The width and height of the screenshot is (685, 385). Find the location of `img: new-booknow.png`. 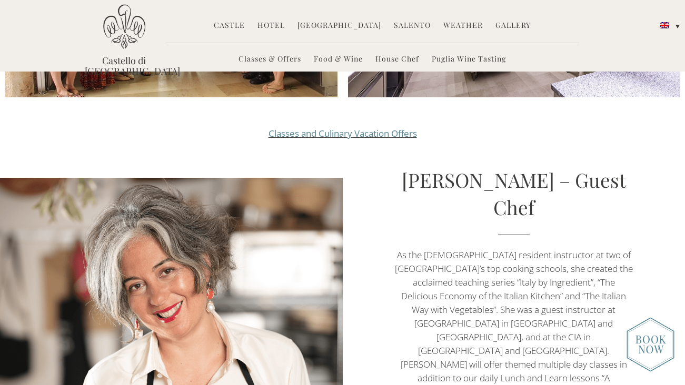

img: new-booknow.png is located at coordinates (650, 345).